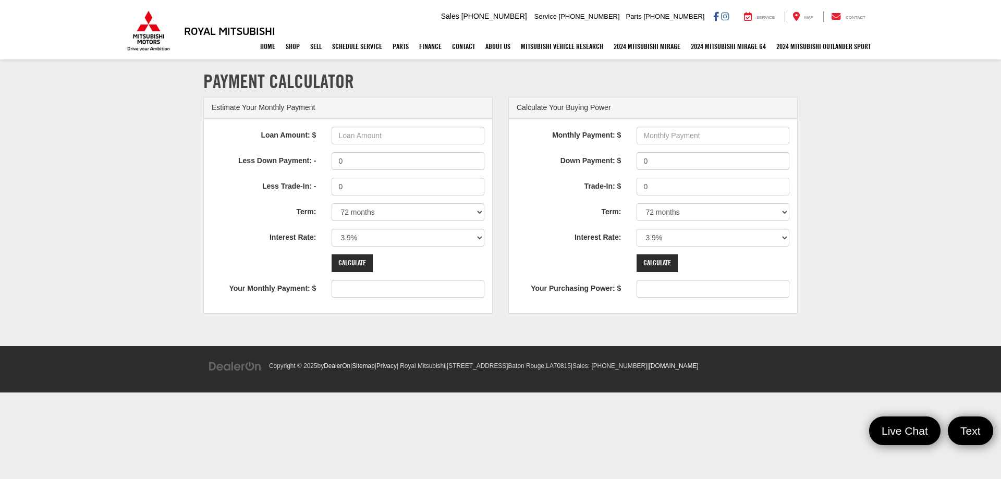  What do you see at coordinates (803, 17) in the screenshot?
I see `a: Map` at bounding box center [803, 17].